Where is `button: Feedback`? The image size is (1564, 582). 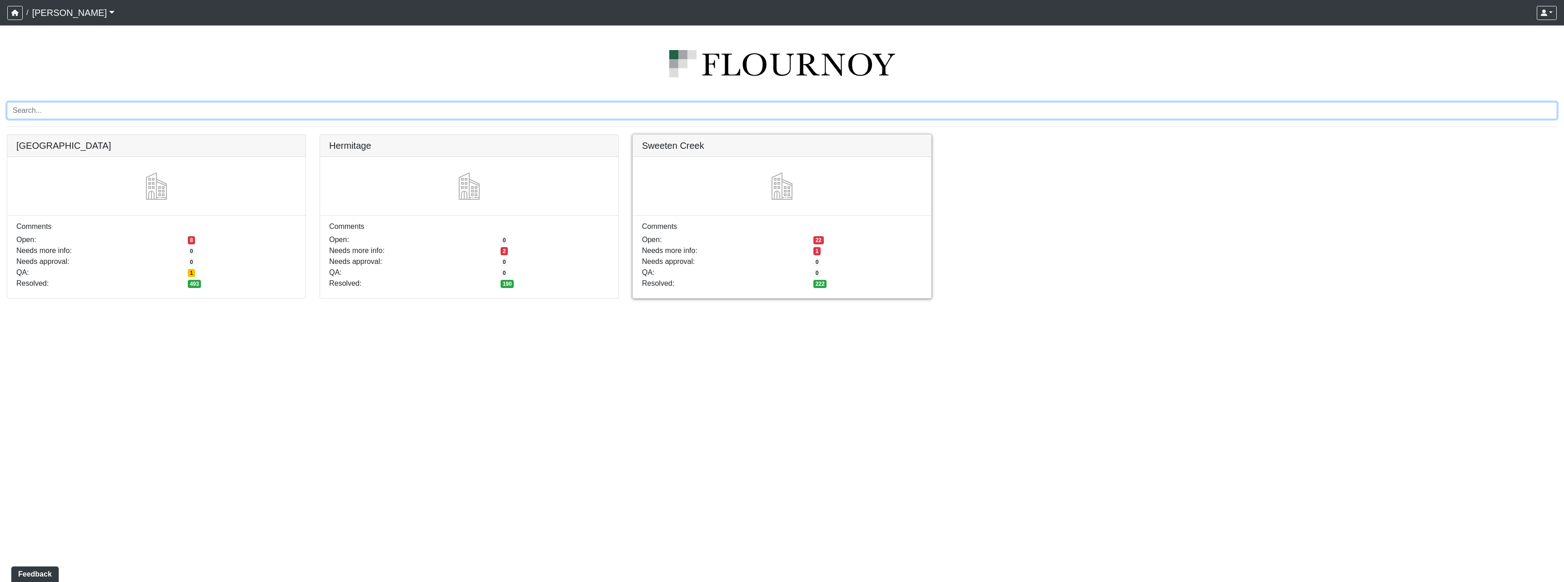 button: Feedback is located at coordinates (28, 10).